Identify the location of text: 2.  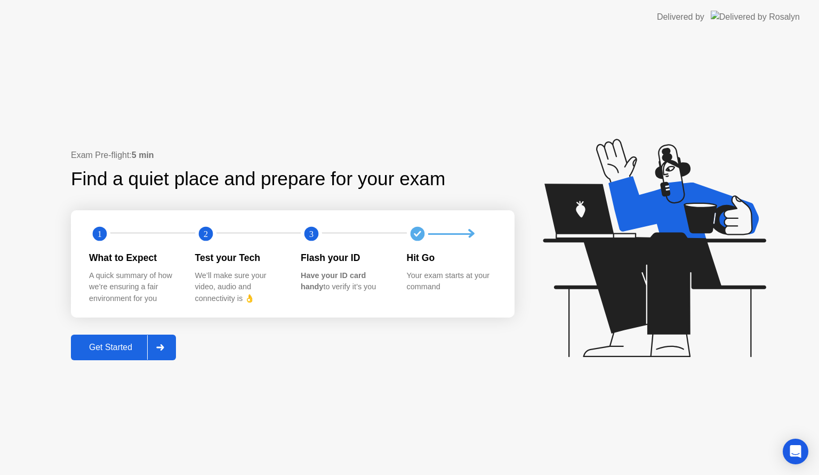
(205, 234).